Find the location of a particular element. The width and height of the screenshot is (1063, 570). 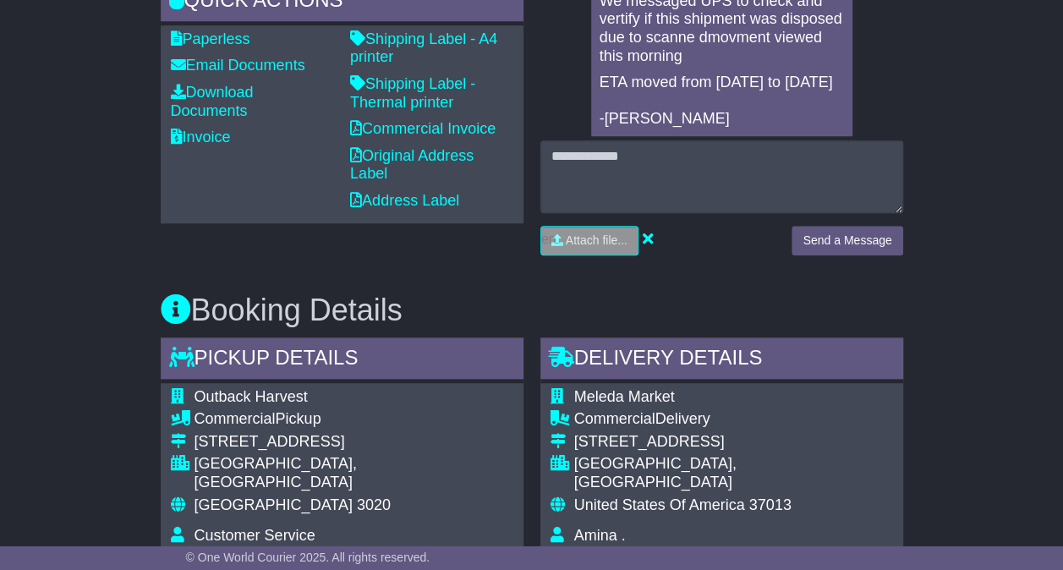

span: Meleda Market is located at coordinates (624, 397).